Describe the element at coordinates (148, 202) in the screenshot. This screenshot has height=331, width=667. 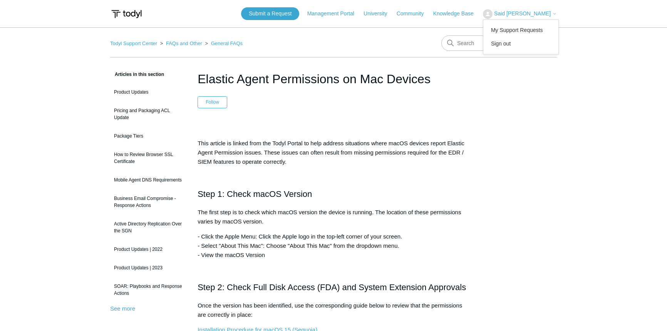
I see `a: Business Email Compromise - Response Actions` at that location.